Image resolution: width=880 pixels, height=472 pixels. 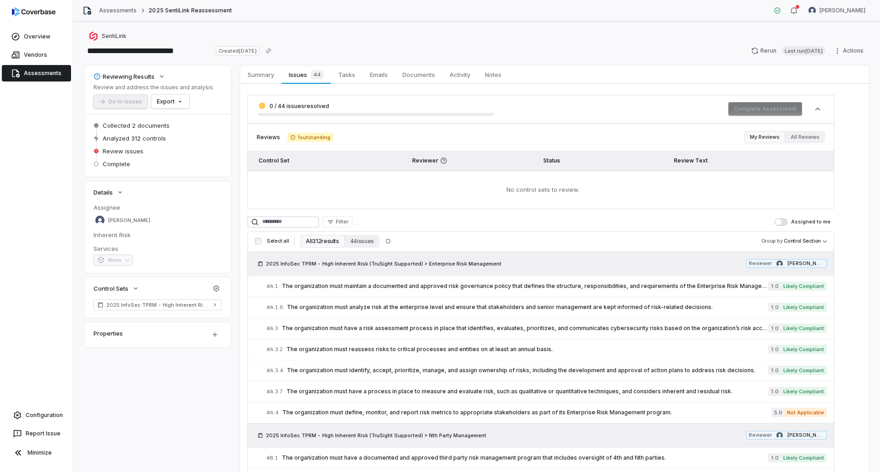 What do you see at coordinates (541, 190) in the screenshot?
I see `td: No control sets to review.` at bounding box center [541, 190].